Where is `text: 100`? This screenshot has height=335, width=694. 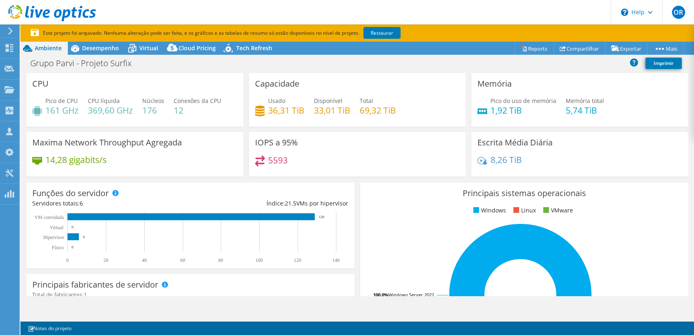 text: 100 is located at coordinates (259, 260).